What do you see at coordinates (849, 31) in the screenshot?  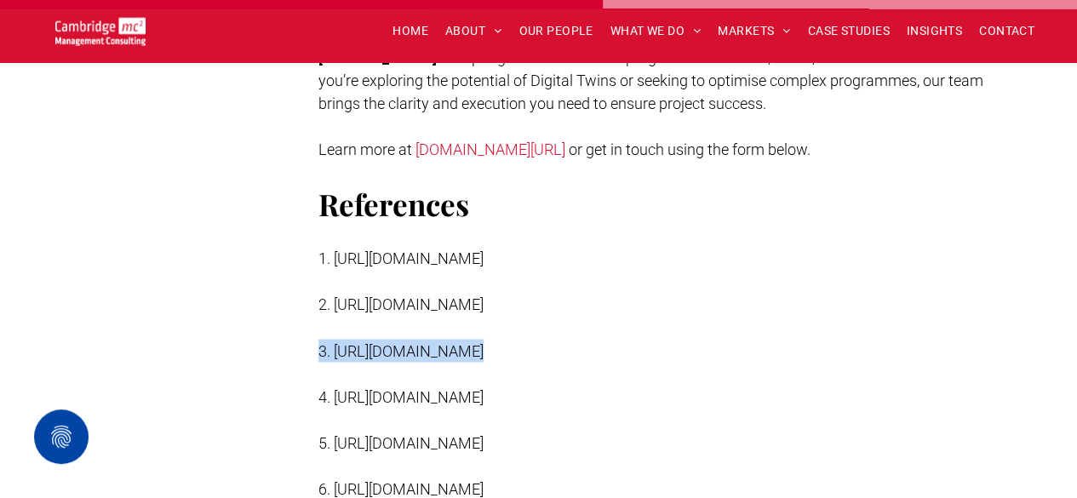 I see `a: CASE STUDIES` at bounding box center [849, 31].